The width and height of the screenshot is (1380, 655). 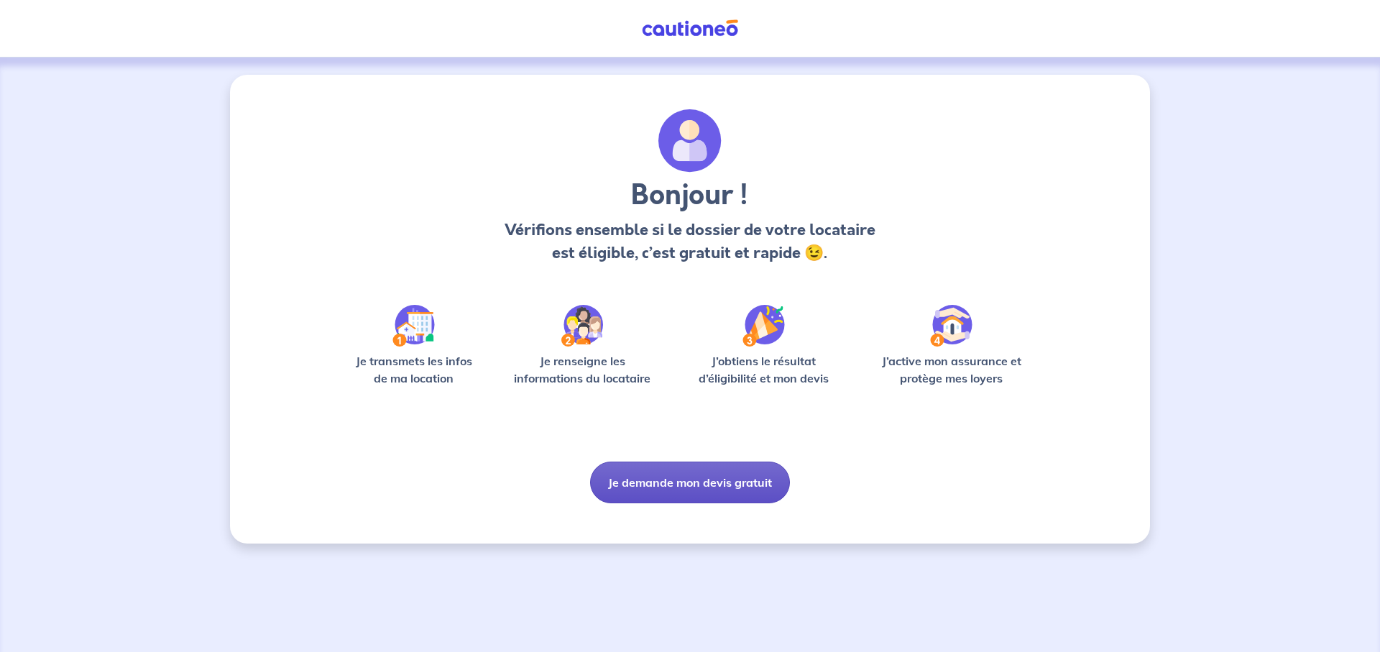 I want to click on p: J’obtiens le résultat d’éligibilité et mon devis, so click(x=764, y=369).